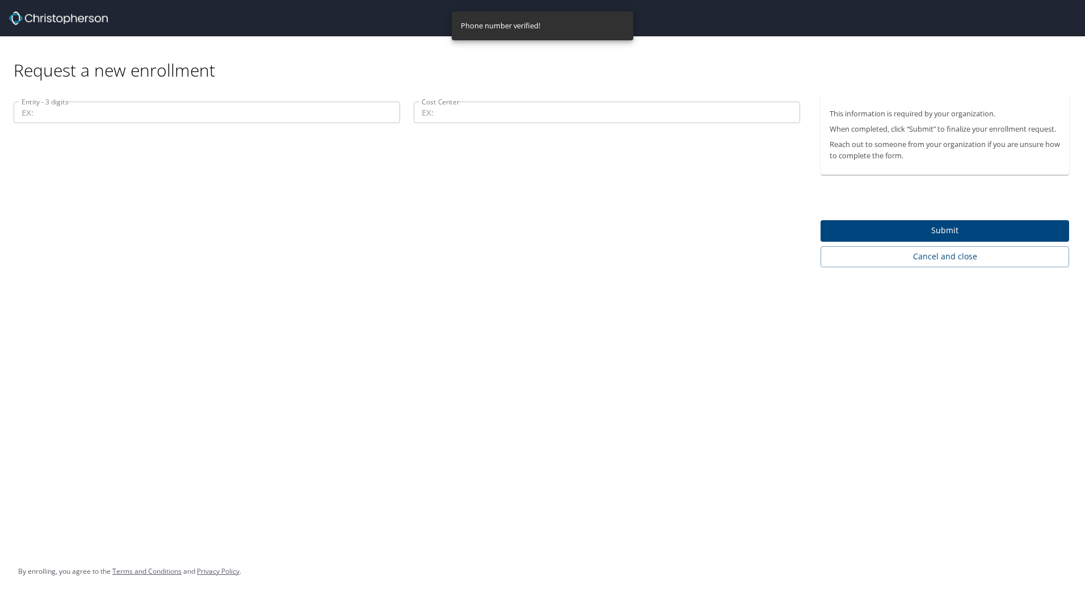 Image resolution: width=1085 pixels, height=597 pixels. Describe the element at coordinates (945, 150) in the screenshot. I see `p: Reach out to someone from your organization if you are unsure how to complete the form.` at that location.